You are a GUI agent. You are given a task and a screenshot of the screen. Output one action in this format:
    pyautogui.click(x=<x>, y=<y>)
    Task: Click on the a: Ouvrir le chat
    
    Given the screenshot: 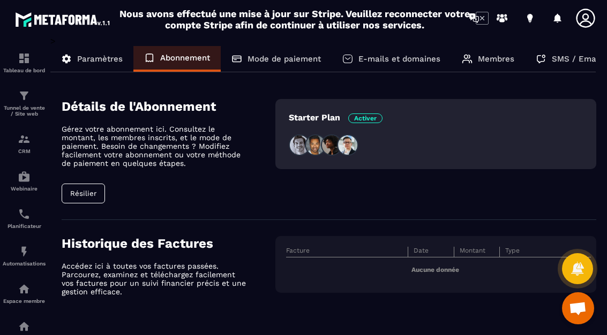 What is the action you would take?
    pyautogui.click(x=578, y=309)
    